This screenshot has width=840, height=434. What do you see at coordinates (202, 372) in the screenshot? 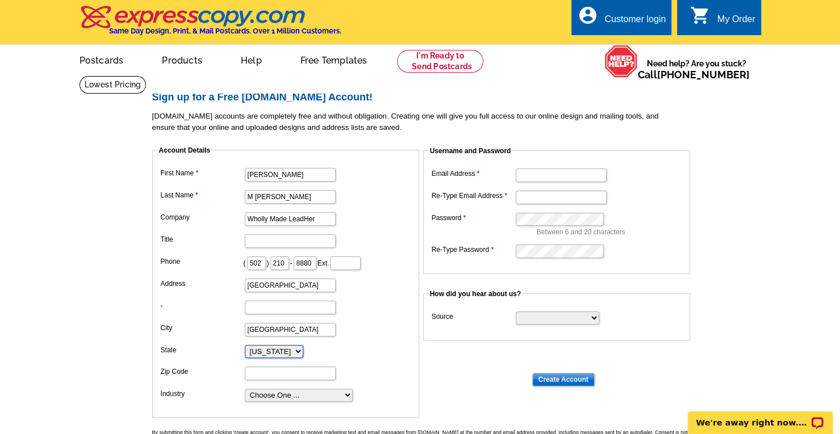
I see `label: Zip Code` at bounding box center [202, 372].